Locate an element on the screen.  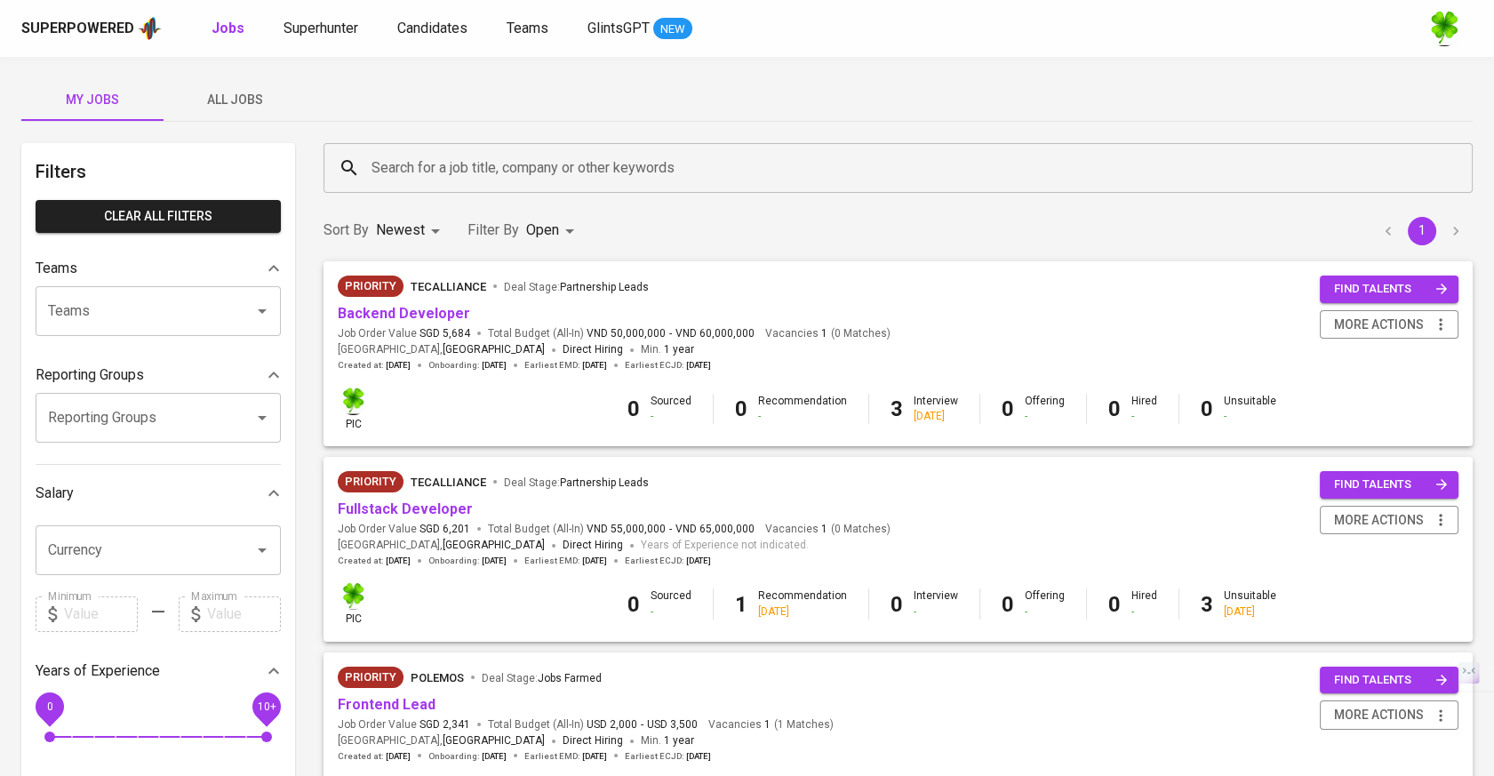
span: SGD 6,201 is located at coordinates (444, 529).